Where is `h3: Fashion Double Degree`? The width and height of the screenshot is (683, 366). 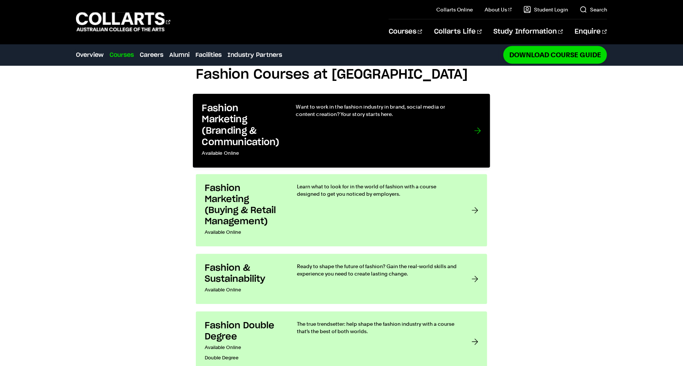
h3: Fashion Double Degree is located at coordinates (243, 331).